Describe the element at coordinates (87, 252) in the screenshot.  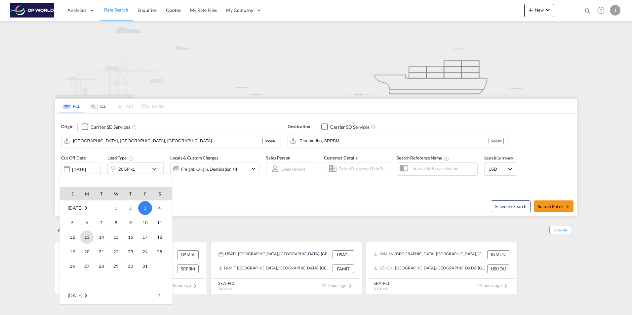
I see `span: 20` at that location.